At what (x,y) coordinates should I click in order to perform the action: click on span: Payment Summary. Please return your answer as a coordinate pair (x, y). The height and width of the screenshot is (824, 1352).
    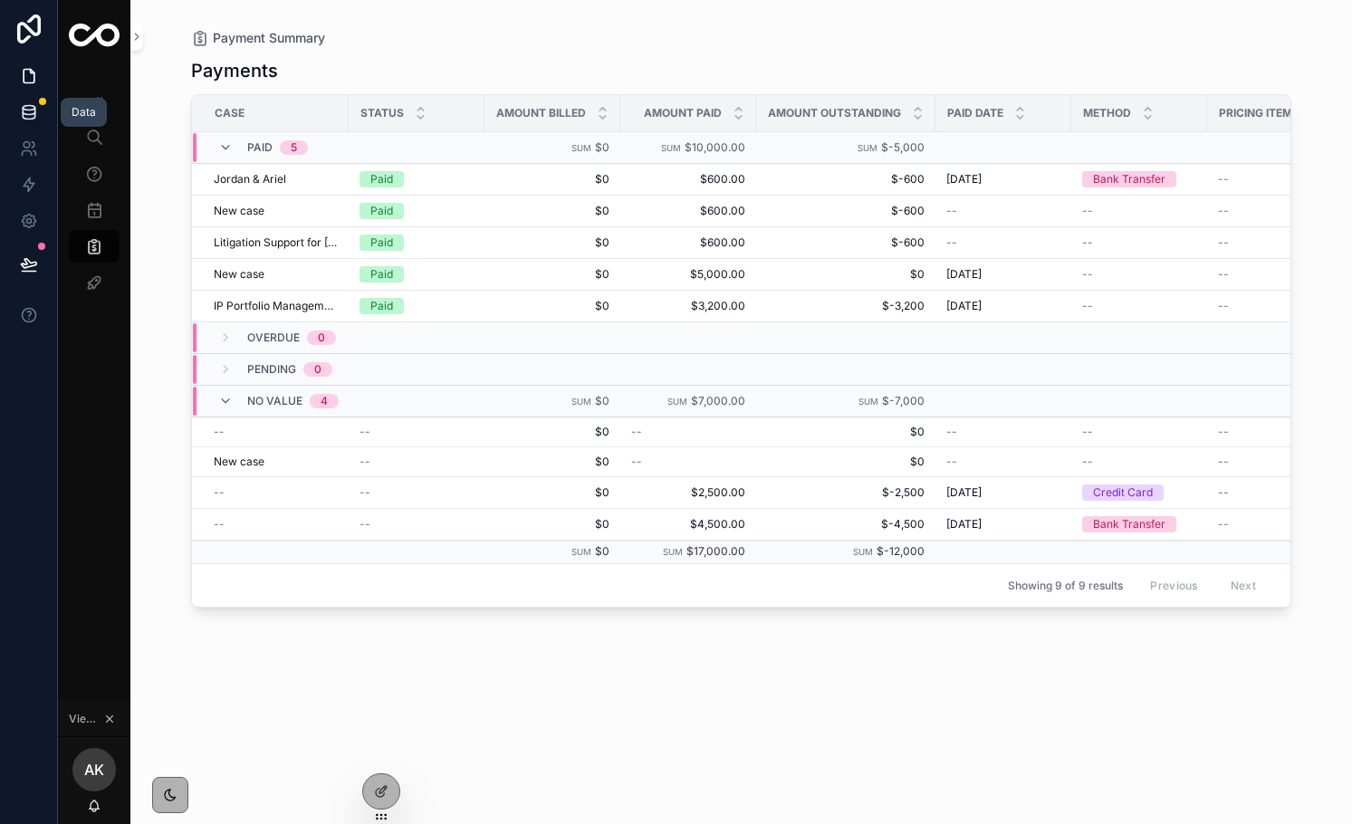
    Looking at the image, I should click on (269, 38).